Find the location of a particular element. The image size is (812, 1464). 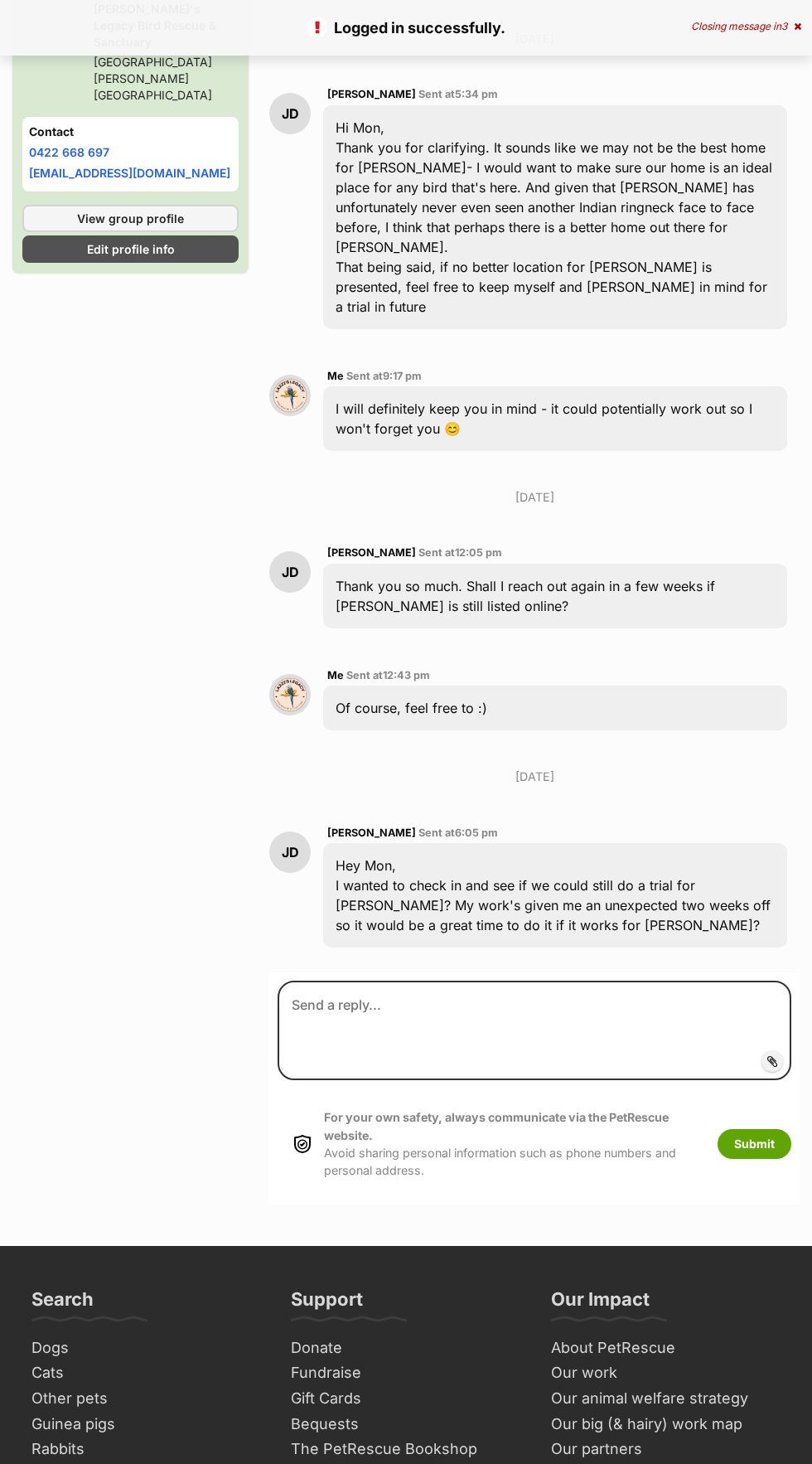

button: Submit is located at coordinates (755, 1144).